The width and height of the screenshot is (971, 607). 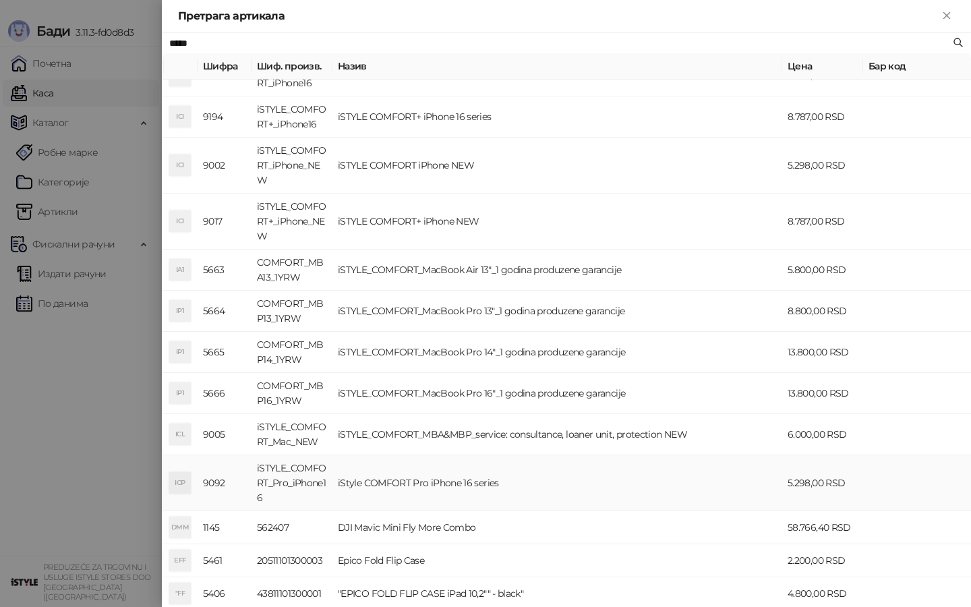 I want to click on td: 9092, so click(x=225, y=483).